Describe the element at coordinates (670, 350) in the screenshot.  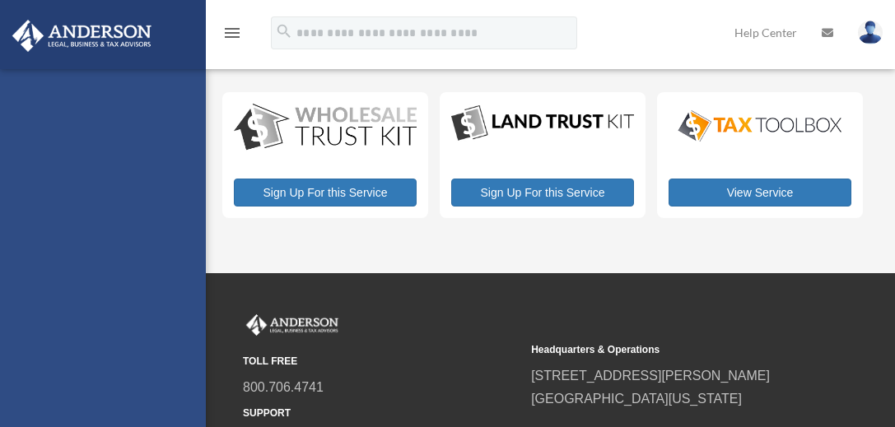
I see `small: Headquarters & Operations` at that location.